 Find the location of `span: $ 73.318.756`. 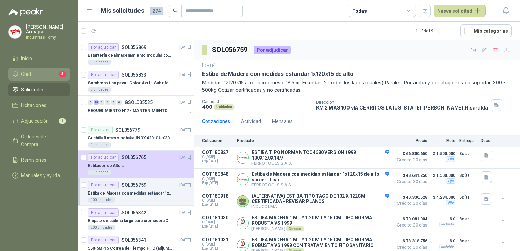

span: $ 73.318.756 is located at coordinates (410, 241).